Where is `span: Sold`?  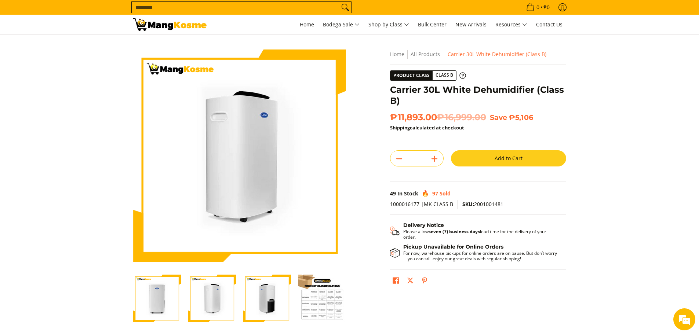
span: Sold is located at coordinates (445, 193).